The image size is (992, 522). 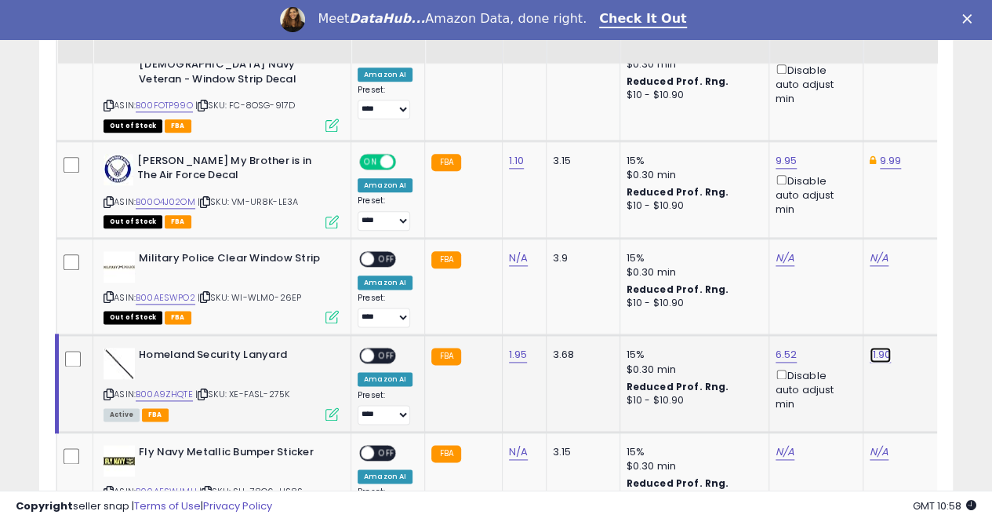 What do you see at coordinates (164, 394) in the screenshot?
I see `a: B00A9ZHQTE` at bounding box center [164, 394].